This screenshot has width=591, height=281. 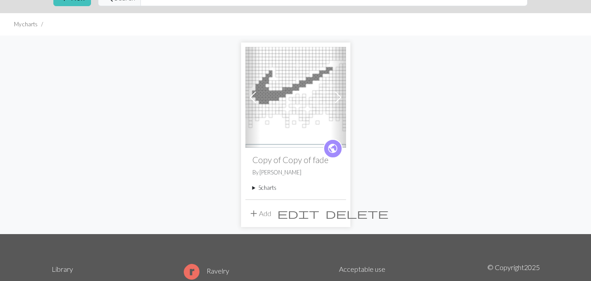 What do you see at coordinates (192, 271) in the screenshot?
I see `img: Ravelry logo` at bounding box center [192, 271].